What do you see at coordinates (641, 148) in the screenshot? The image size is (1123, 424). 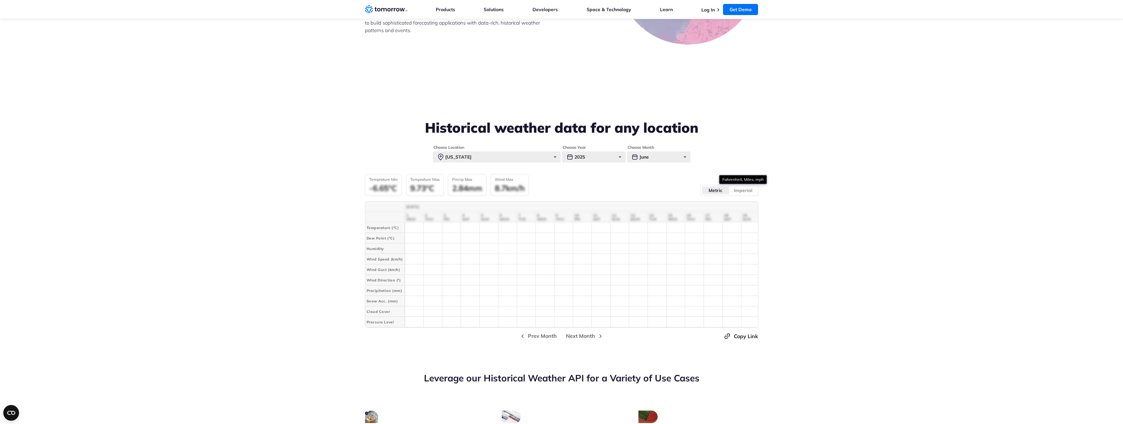 I see `legend: Choose Month` at bounding box center [641, 148].